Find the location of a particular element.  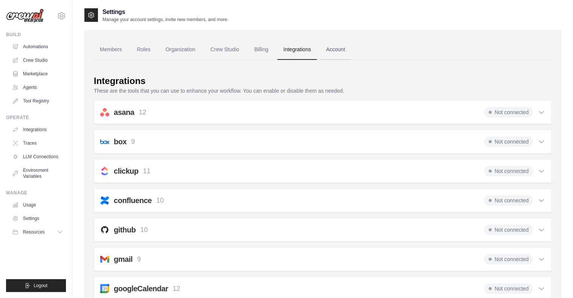

span: Resources is located at coordinates (34, 232).